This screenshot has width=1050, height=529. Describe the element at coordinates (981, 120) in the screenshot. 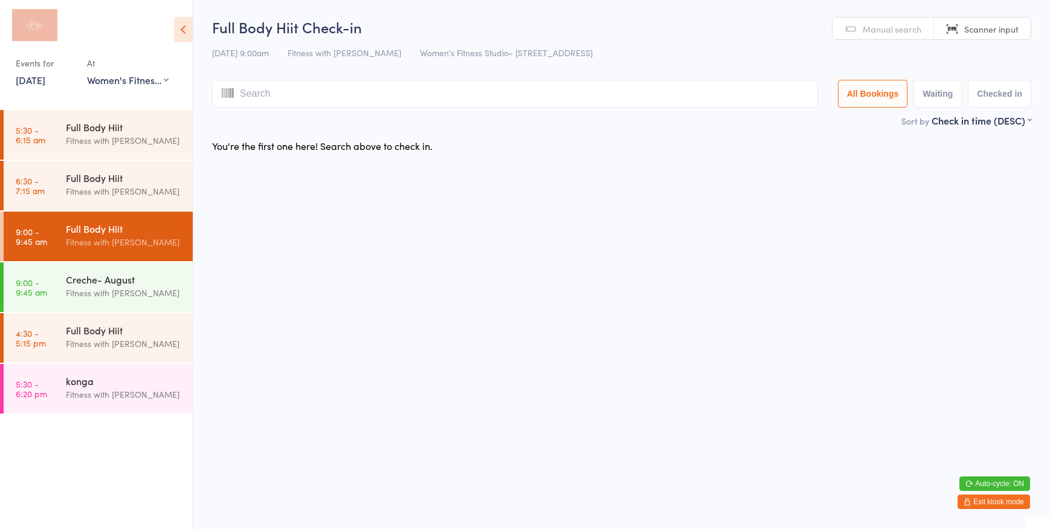

I see `div: Check in time (DESC)` at that location.